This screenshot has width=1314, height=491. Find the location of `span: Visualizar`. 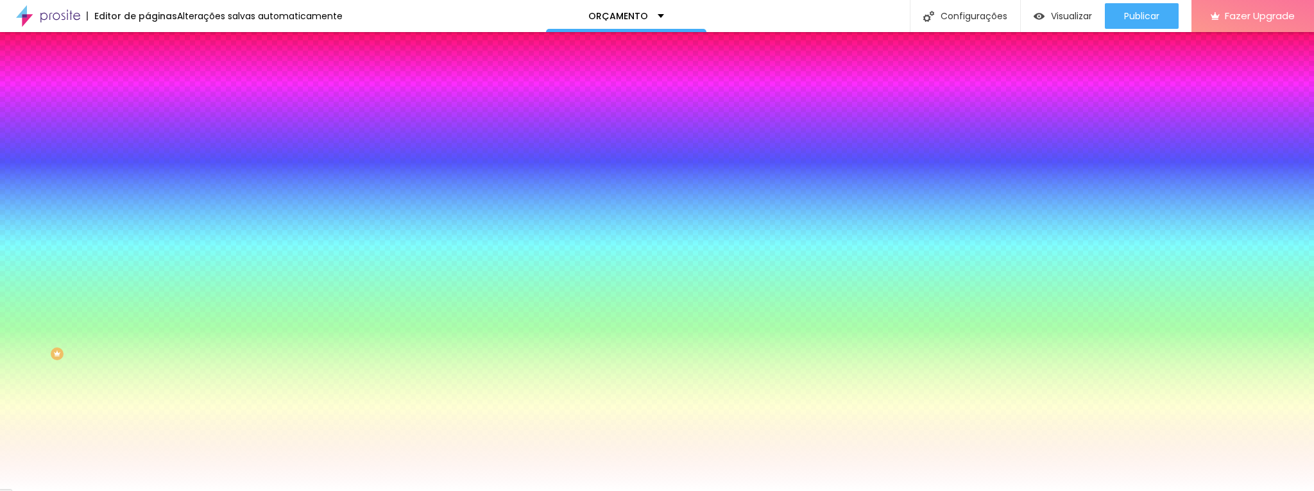

span: Visualizar is located at coordinates (1072, 16).